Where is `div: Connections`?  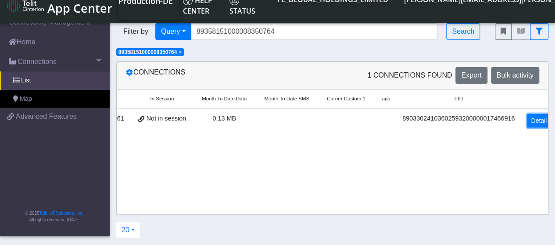
div: Connections is located at coordinates (226, 76).